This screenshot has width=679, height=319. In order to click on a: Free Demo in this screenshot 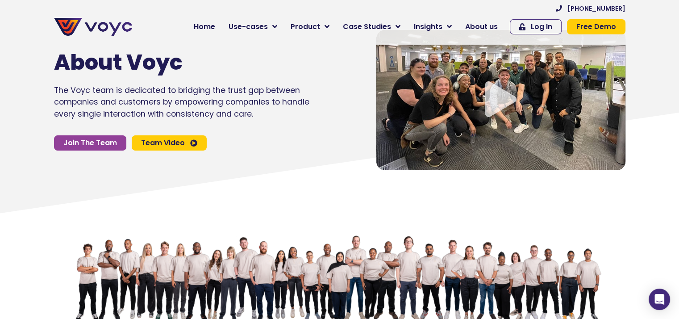, I will do `click(596, 27)`.